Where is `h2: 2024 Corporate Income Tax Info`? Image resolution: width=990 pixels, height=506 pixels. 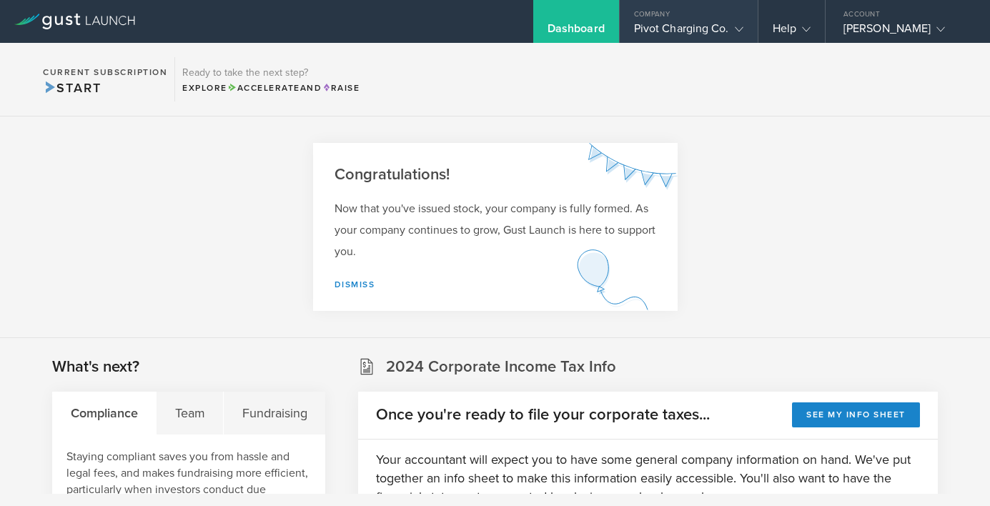
h2: 2024 Corporate Income Tax Info is located at coordinates (501, 367).